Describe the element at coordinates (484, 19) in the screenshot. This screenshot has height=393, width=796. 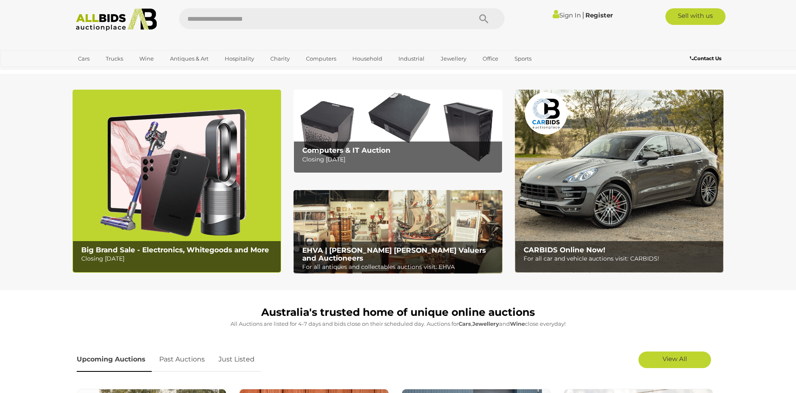
I see `button: Search` at that location.